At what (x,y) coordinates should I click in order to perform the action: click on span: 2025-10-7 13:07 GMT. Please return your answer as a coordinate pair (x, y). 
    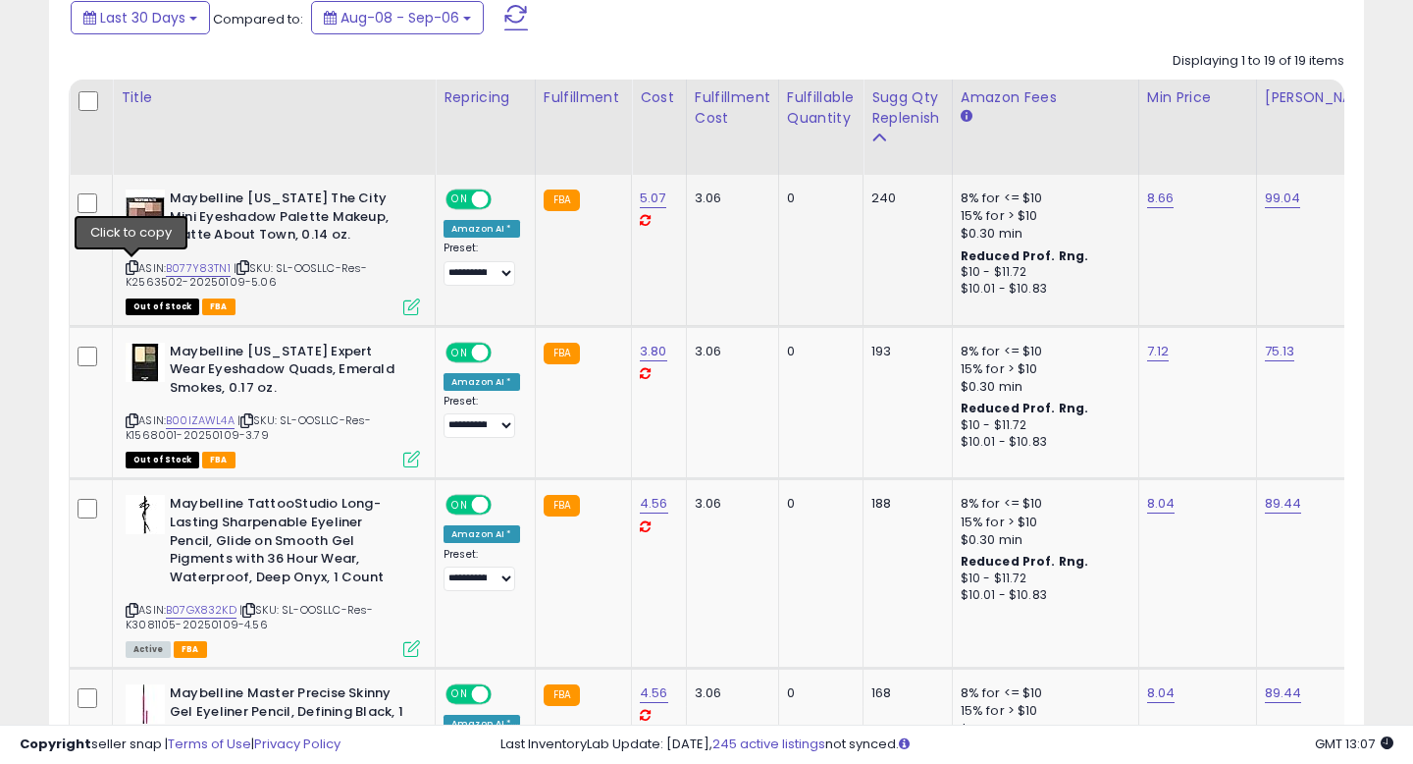
    Looking at the image, I should click on (1354, 743).